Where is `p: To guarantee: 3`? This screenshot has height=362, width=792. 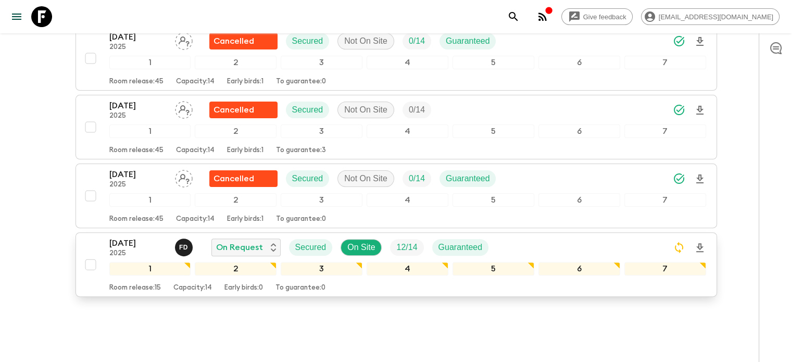 p: To guarantee: 3 is located at coordinates (301, 151).